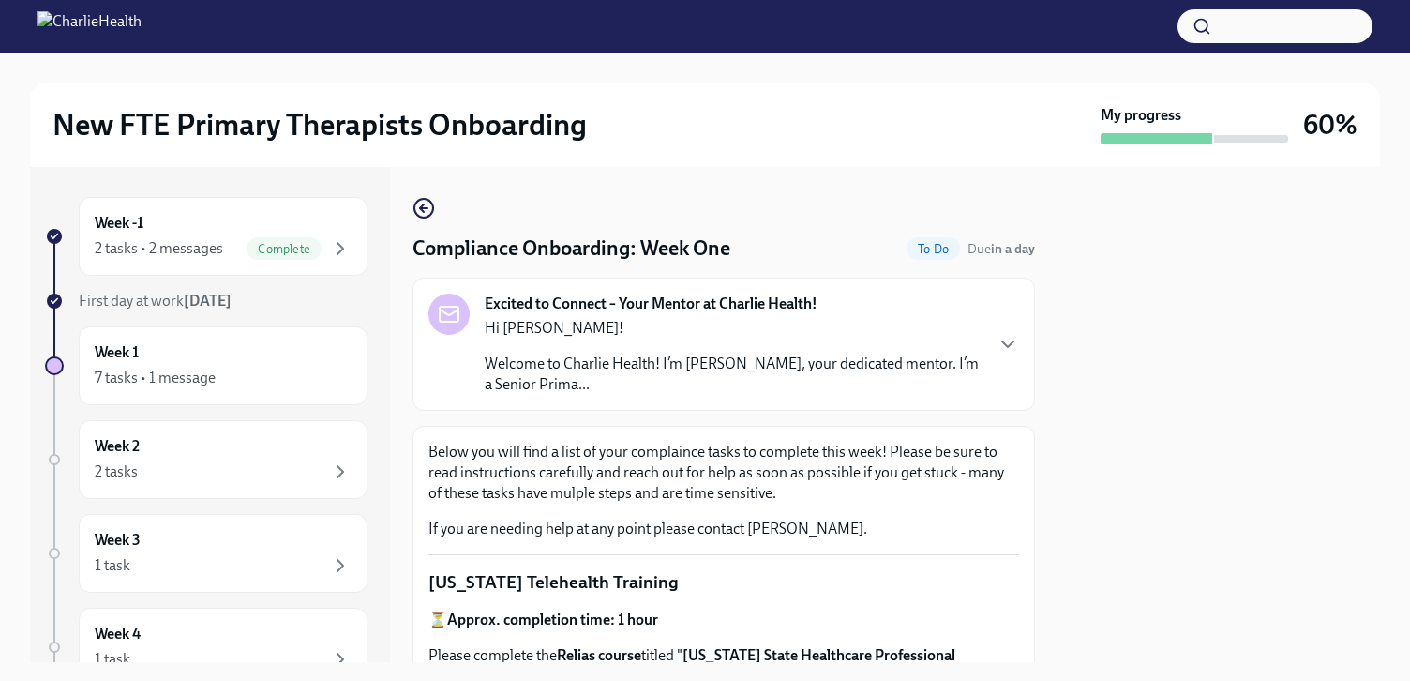 This screenshot has width=1410, height=681. What do you see at coordinates (117, 446) in the screenshot?
I see `h6: Week 2` at bounding box center [117, 446].